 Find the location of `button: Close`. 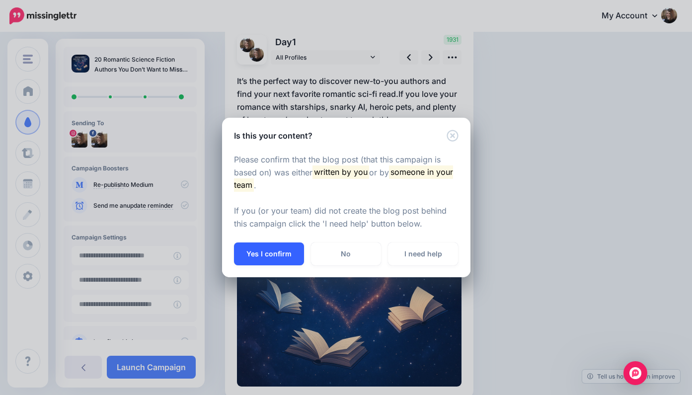

button: Close is located at coordinates (453, 136).